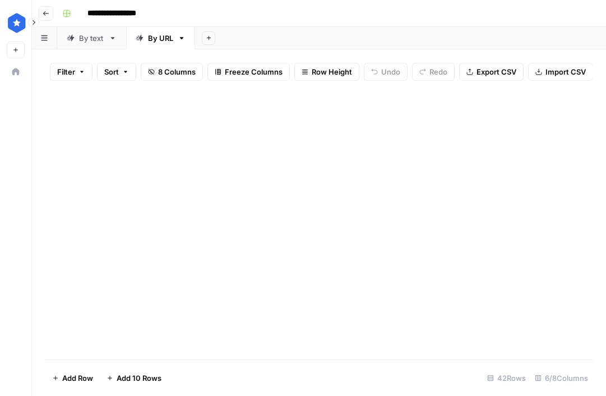 The height and width of the screenshot is (396, 606). Describe the element at coordinates (561, 378) in the screenshot. I see `div: 6/8 Columns` at that location.